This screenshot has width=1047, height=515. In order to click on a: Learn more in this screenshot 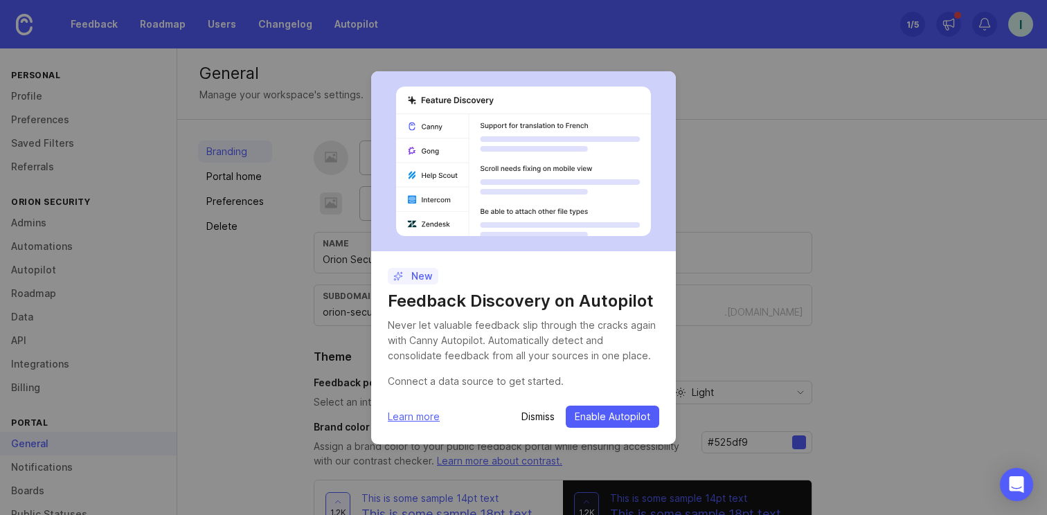, I will do `click(413, 417)`.